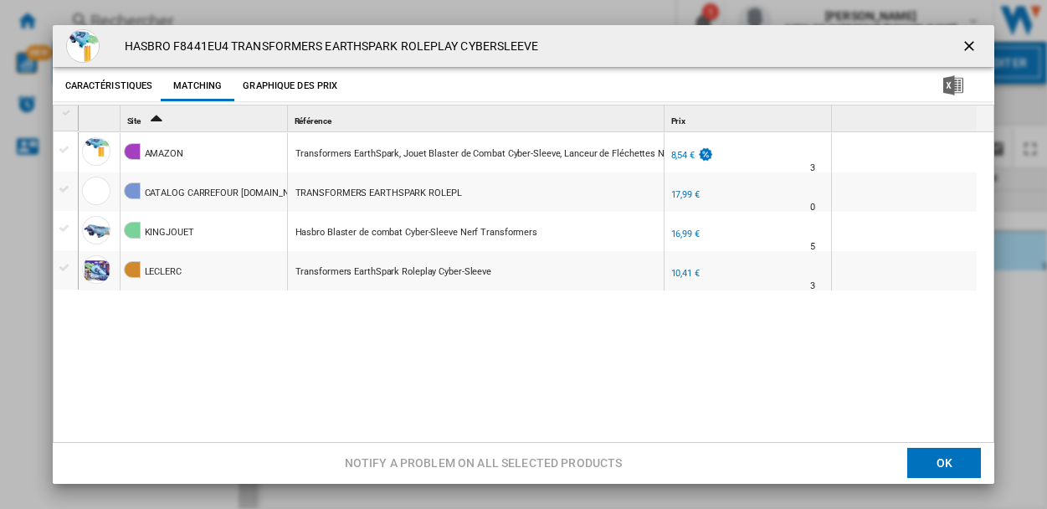  I want to click on button: OK, so click(944, 463).